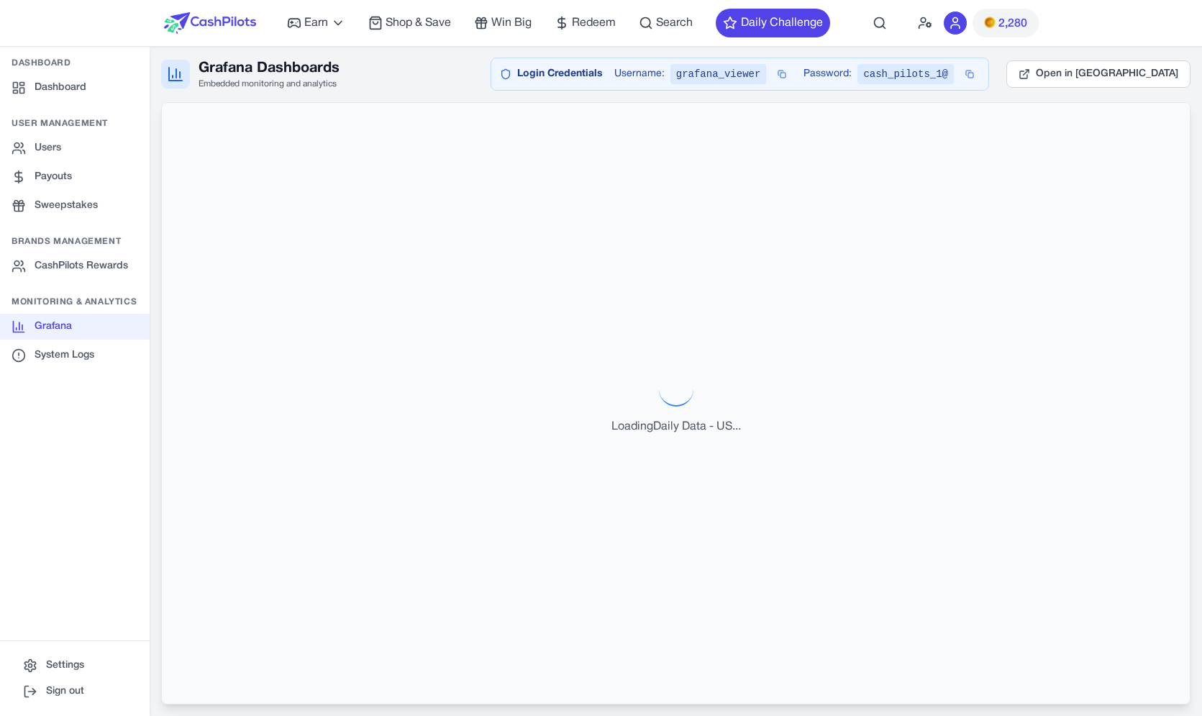 The height and width of the screenshot is (716, 1202). Describe the element at coordinates (827, 74) in the screenshot. I see `span: Password:` at that location.